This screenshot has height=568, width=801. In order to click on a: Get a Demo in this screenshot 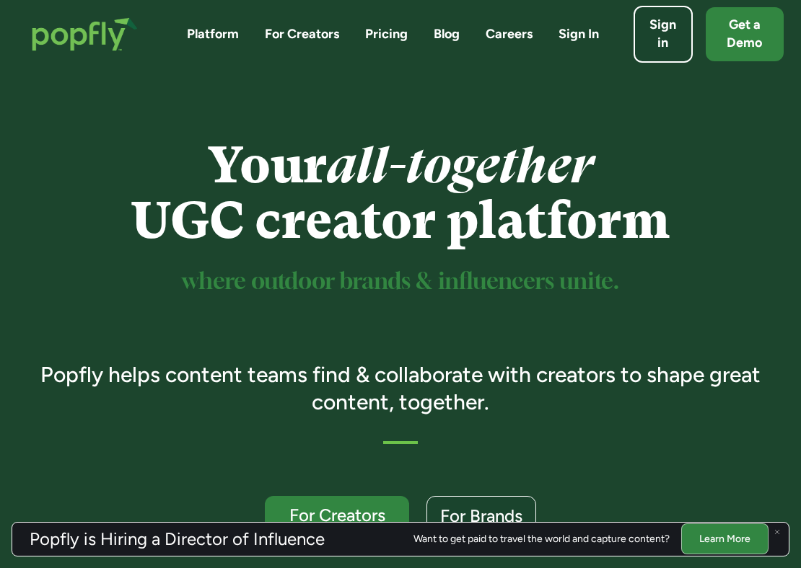, I will do `click(744, 34)`.